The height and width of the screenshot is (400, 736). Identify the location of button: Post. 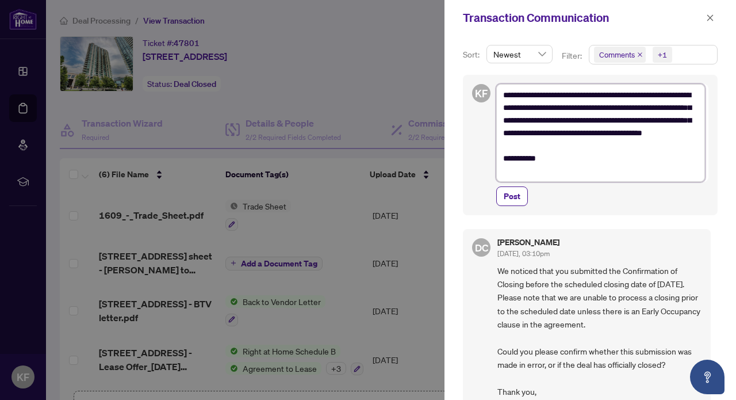
(512, 196).